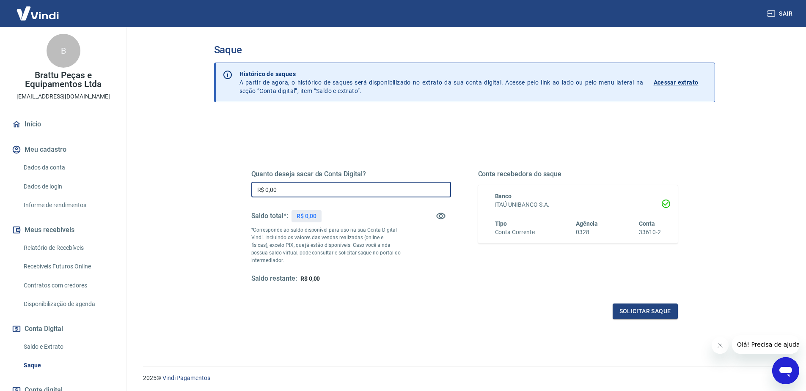  I want to click on a: Recebíveis Futuros Online, so click(68, 267).